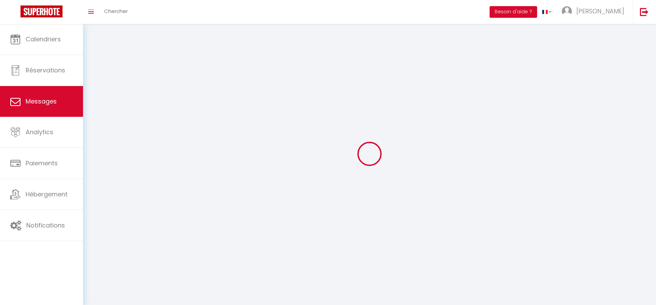 The height and width of the screenshot is (305, 656). Describe the element at coordinates (41, 11) in the screenshot. I see `img: Super Booking` at that location.